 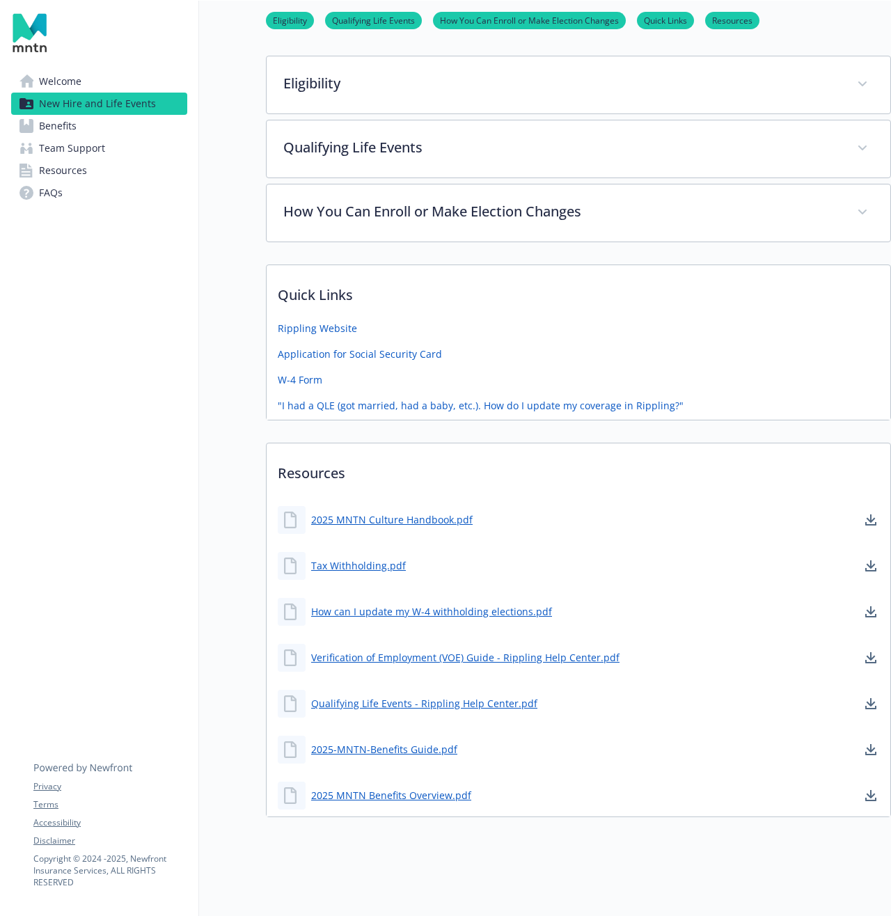 I want to click on a: 2025-MNTN-Benefits Guide.pdf, so click(x=384, y=749).